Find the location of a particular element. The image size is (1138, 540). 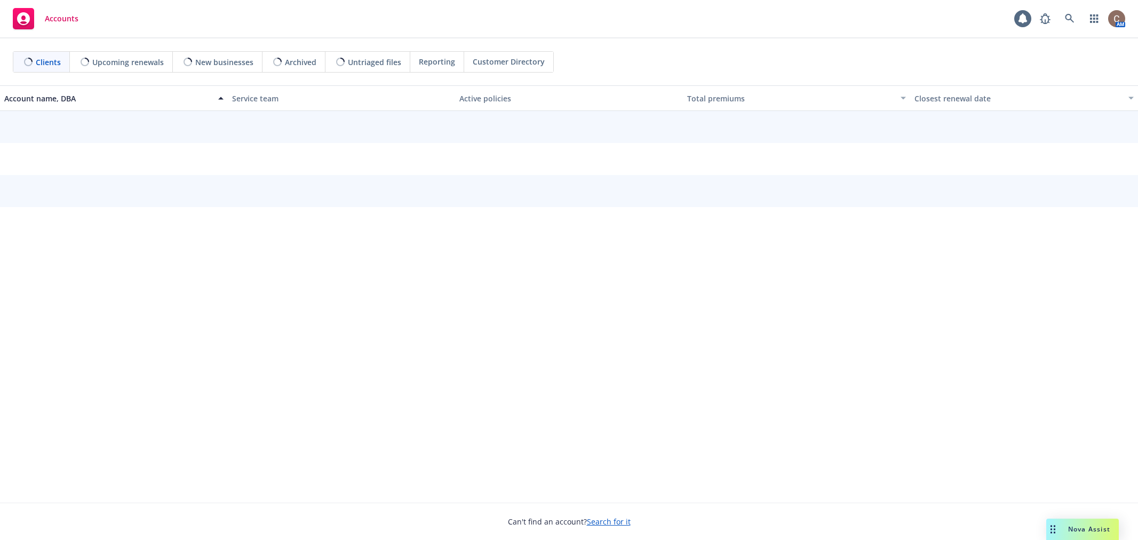

a: Accounts is located at coordinates (45, 19).